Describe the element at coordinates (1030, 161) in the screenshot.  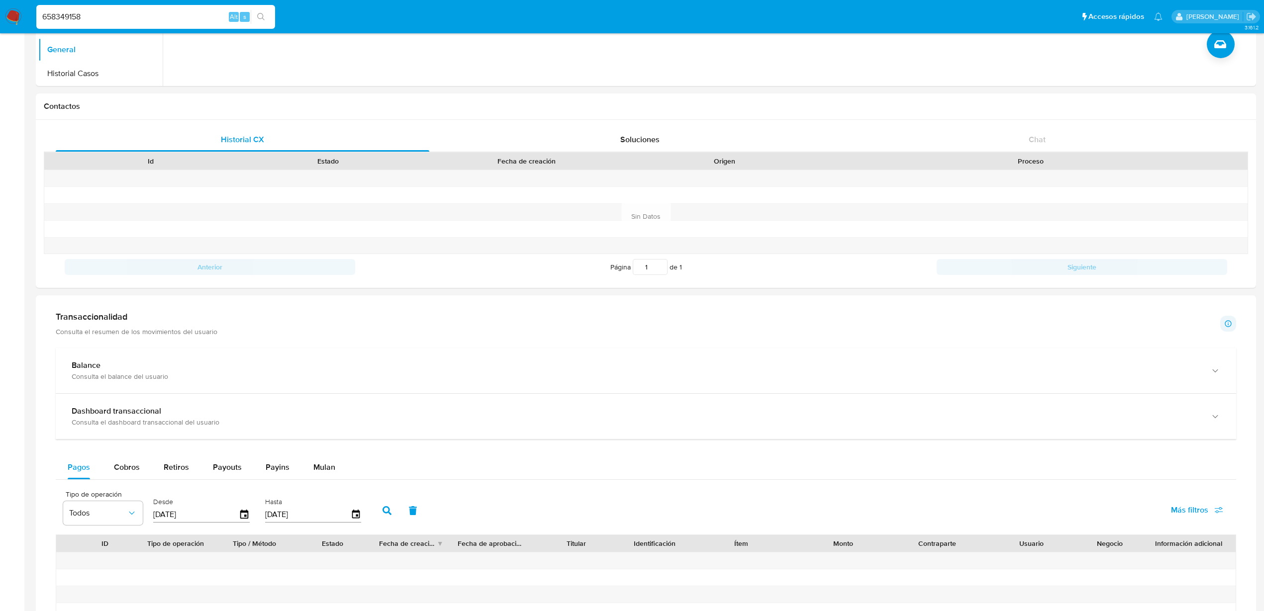
I see `div: Proceso` at that location.